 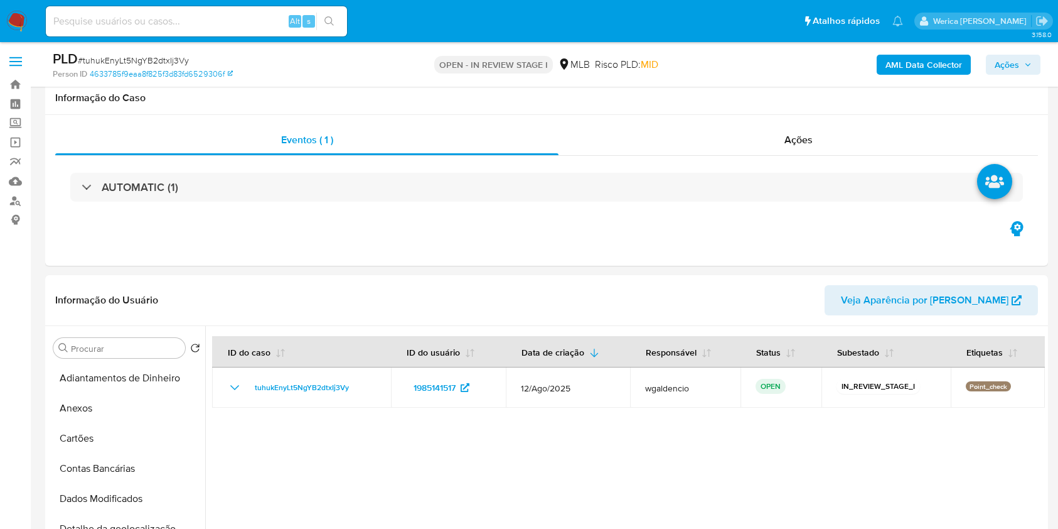 What do you see at coordinates (924, 65) in the screenshot?
I see `button: AML Data Collector` at bounding box center [924, 65].